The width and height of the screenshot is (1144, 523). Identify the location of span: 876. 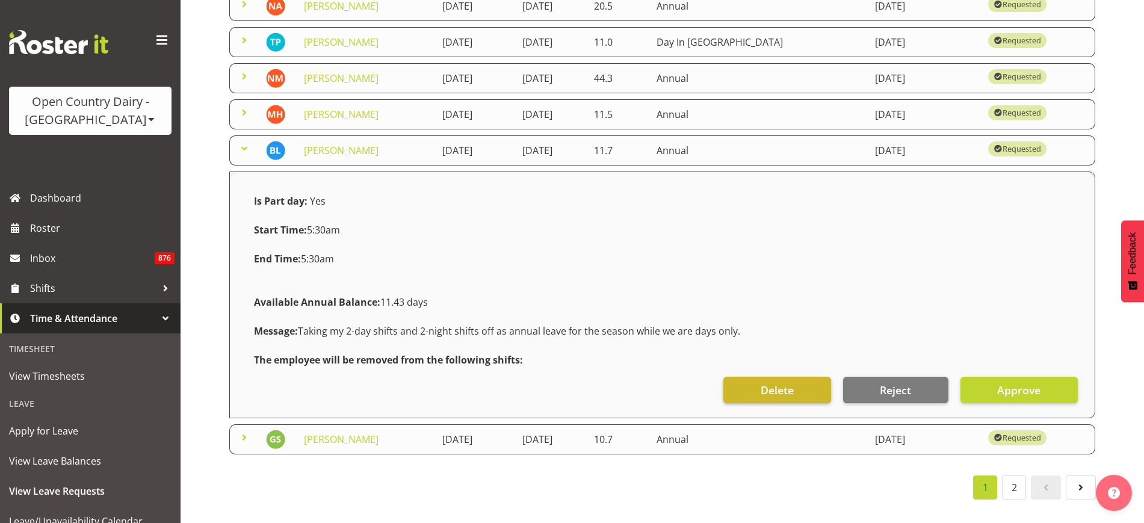
(164, 258).